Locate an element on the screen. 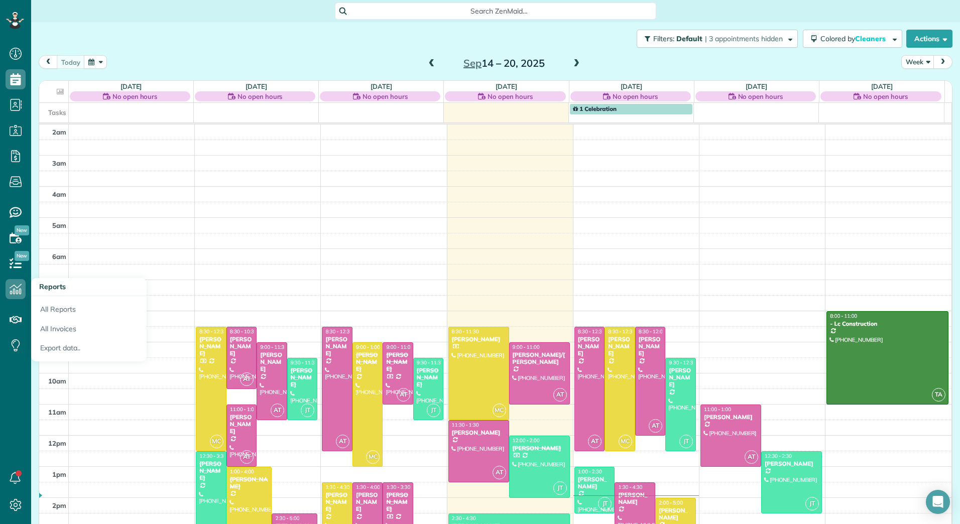 The height and width of the screenshot is (524, 960). span: 11am is located at coordinates (57, 412).